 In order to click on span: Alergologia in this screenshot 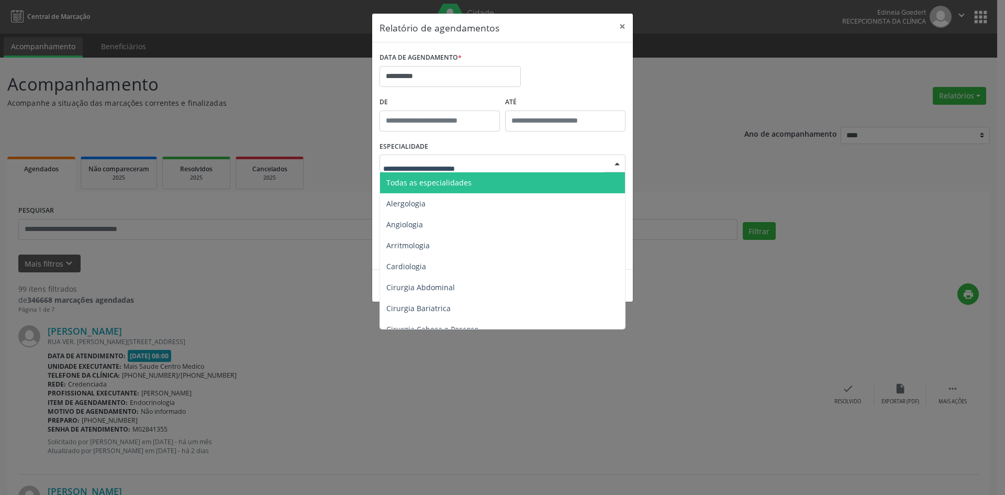, I will do `click(406, 203)`.